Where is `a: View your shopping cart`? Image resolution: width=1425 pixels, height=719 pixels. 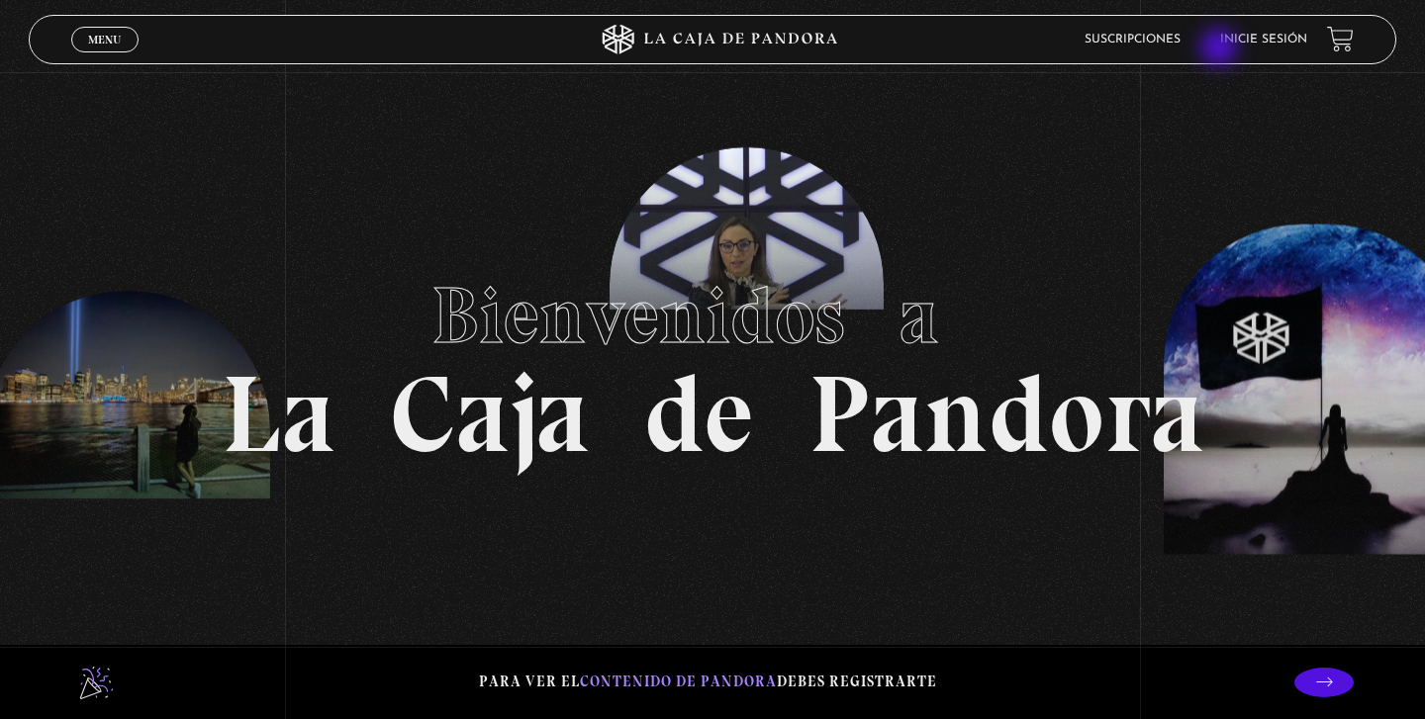 a: View your shopping cart is located at coordinates (1340, 39).